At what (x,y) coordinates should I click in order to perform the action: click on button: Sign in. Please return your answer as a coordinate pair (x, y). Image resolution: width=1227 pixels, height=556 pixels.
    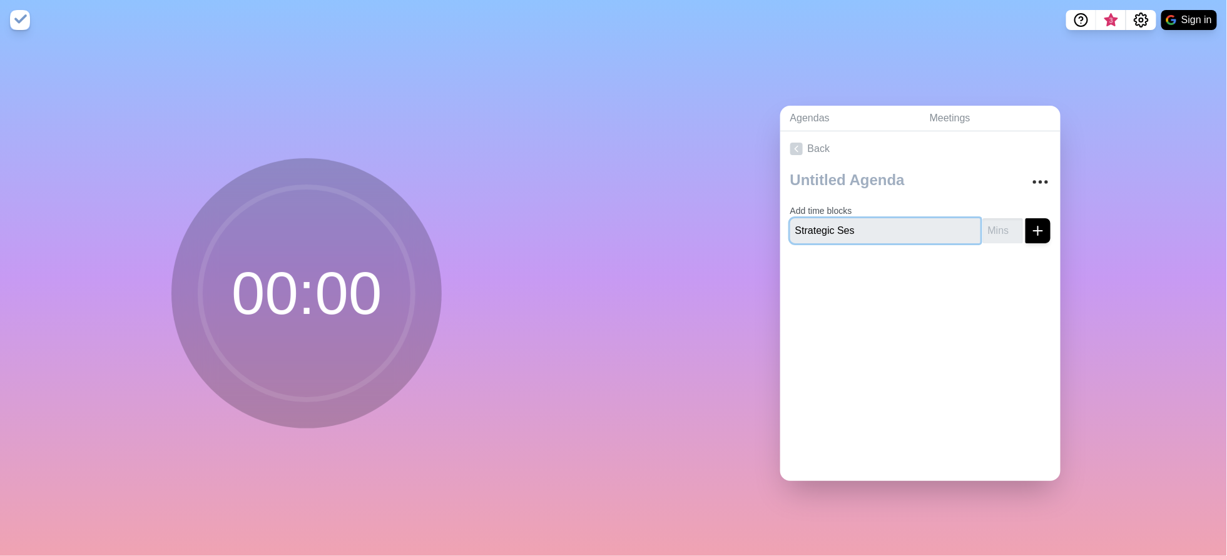
    Looking at the image, I should click on (1189, 20).